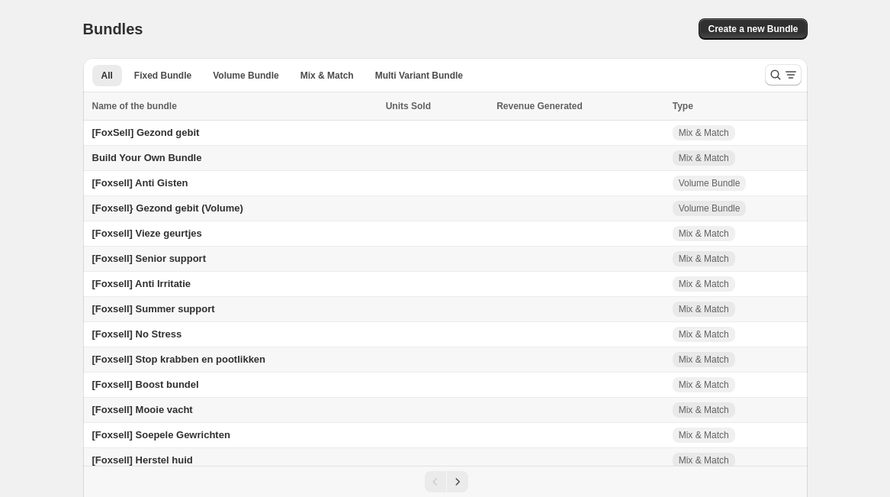  I want to click on span: All, so click(107, 76).